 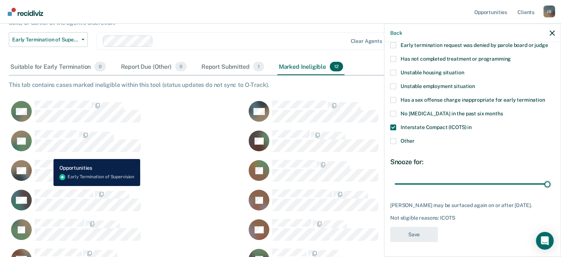 What do you see at coordinates (407, 140) in the screenshot?
I see `span: Other` at bounding box center [407, 140].